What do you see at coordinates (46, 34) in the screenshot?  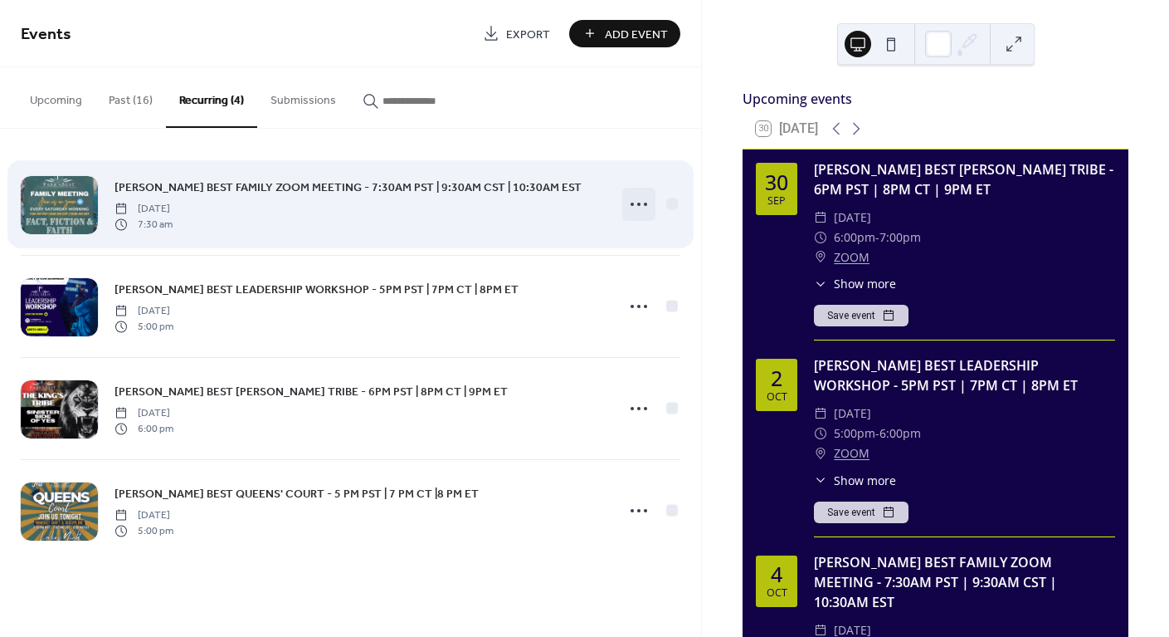 I see `span: Events` at bounding box center [46, 34].